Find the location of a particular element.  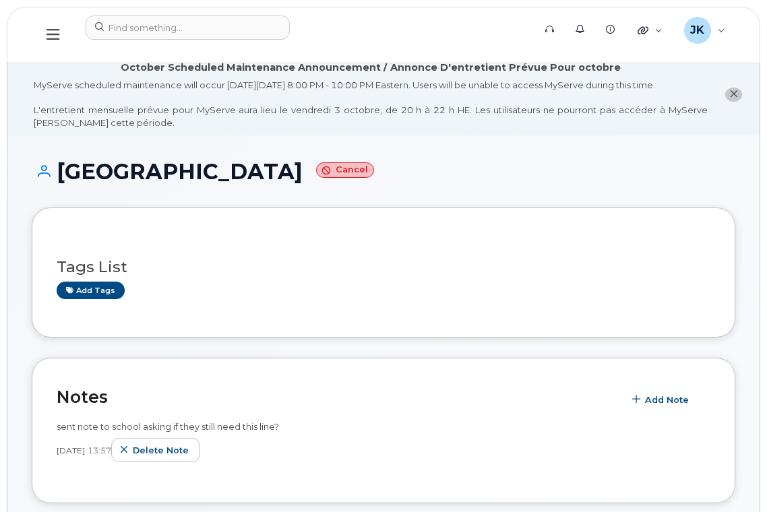

button: Add Note is located at coordinates (662, 400).